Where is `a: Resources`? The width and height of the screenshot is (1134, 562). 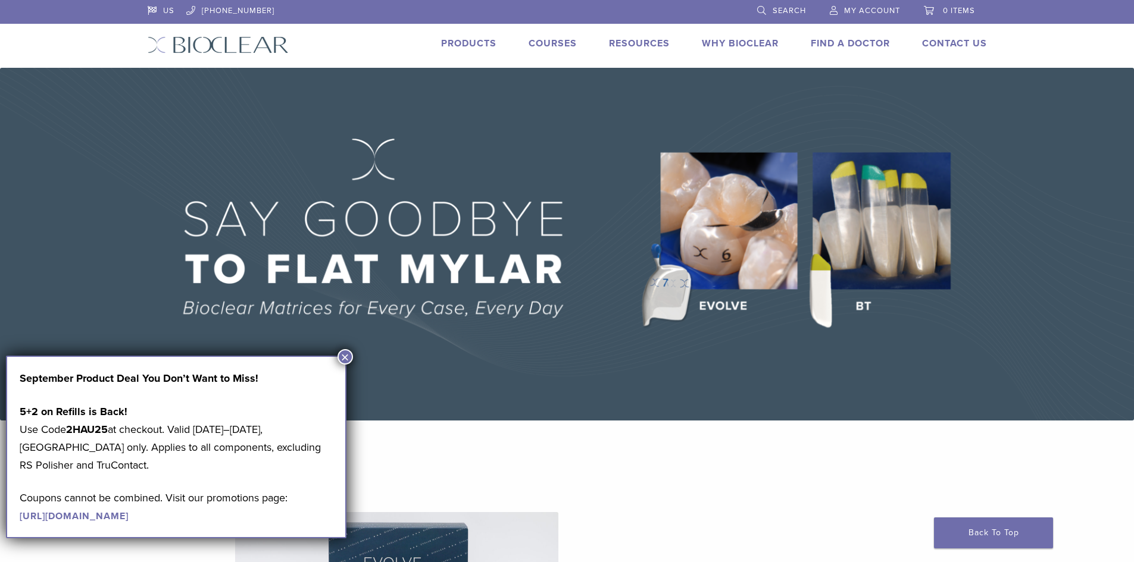
a: Resources is located at coordinates (639, 43).